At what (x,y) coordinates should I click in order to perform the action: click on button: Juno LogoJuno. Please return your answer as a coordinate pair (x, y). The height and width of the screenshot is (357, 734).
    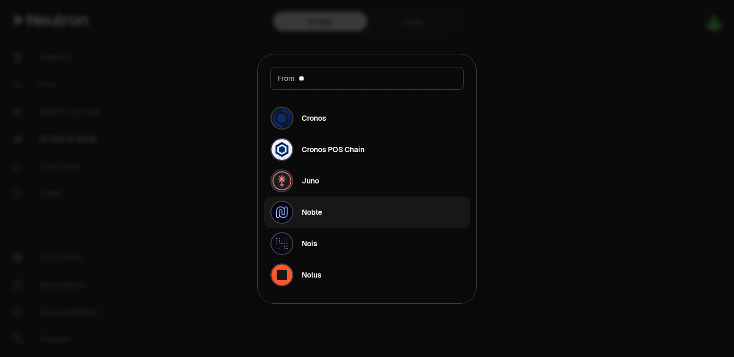
    Looking at the image, I should click on (367, 181).